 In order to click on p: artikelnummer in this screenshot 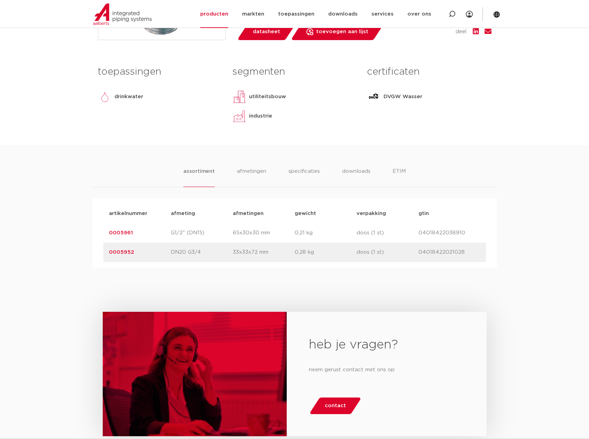, I will do `click(140, 214)`.